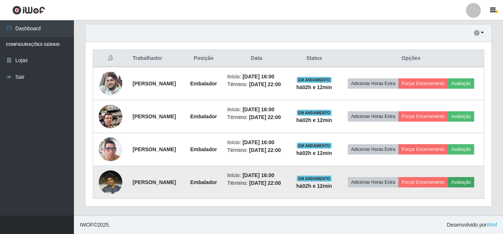 This screenshot has width=503, height=234. I want to click on span: Desenvolvido por, so click(472, 225).